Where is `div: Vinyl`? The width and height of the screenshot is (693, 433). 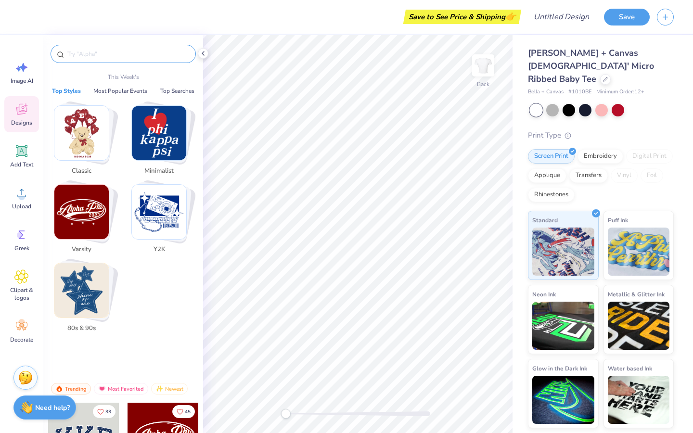
div: Vinyl is located at coordinates (624, 176).